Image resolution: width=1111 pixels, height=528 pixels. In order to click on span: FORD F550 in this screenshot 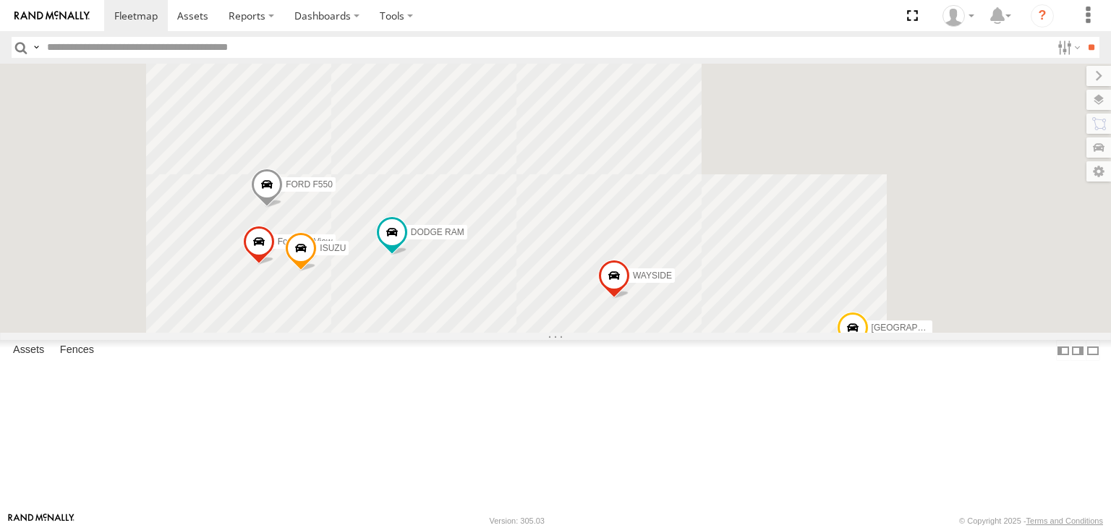, I will do `click(309, 184)`.